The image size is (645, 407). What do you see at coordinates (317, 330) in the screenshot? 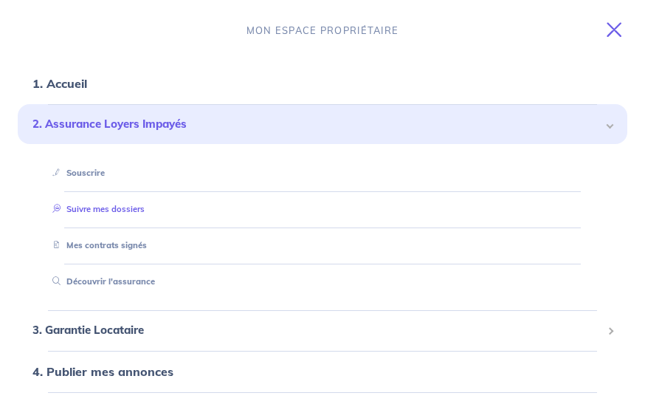
I see `span: 3. Garantie Locataire` at bounding box center [317, 330].